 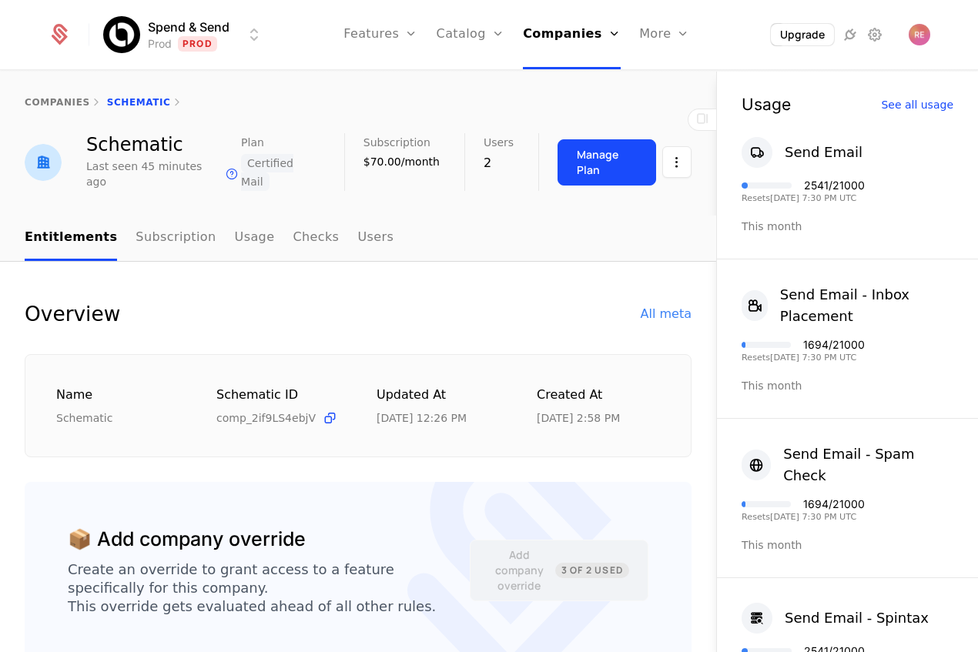 I want to click on span: Prod, so click(x=197, y=44).